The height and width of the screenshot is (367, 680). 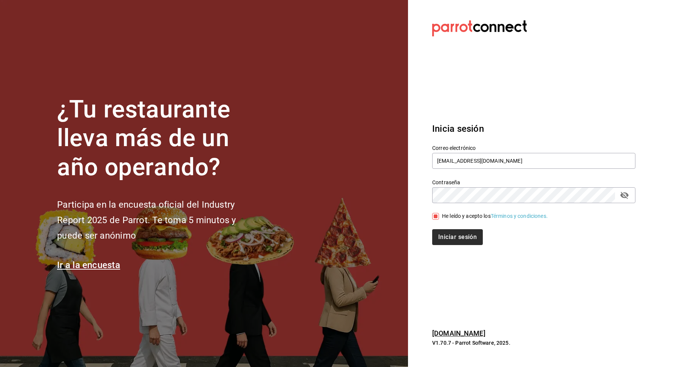 What do you see at coordinates (534, 343) in the screenshot?
I see `p: V1.70.7 - Parrot Software, 2025.` at bounding box center [534, 343].